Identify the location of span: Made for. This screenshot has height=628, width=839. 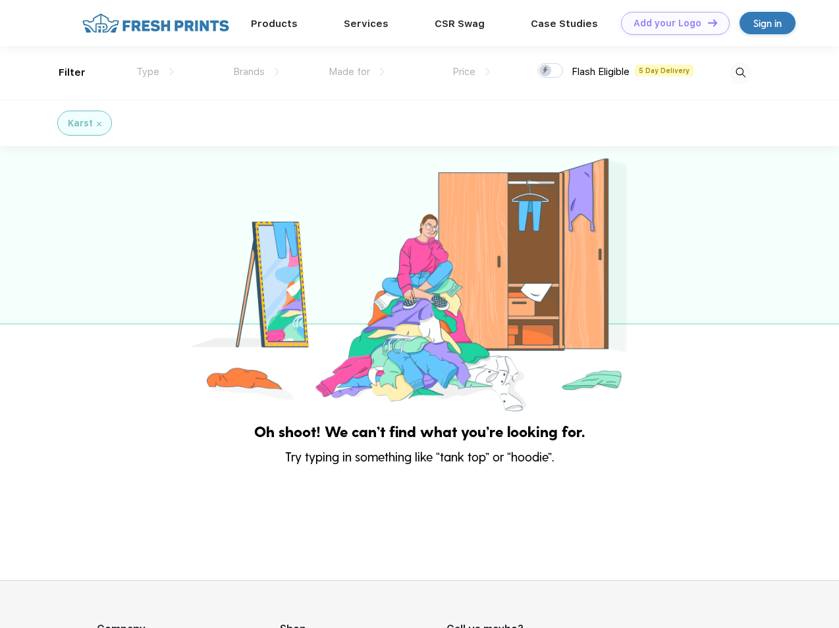
(349, 72).